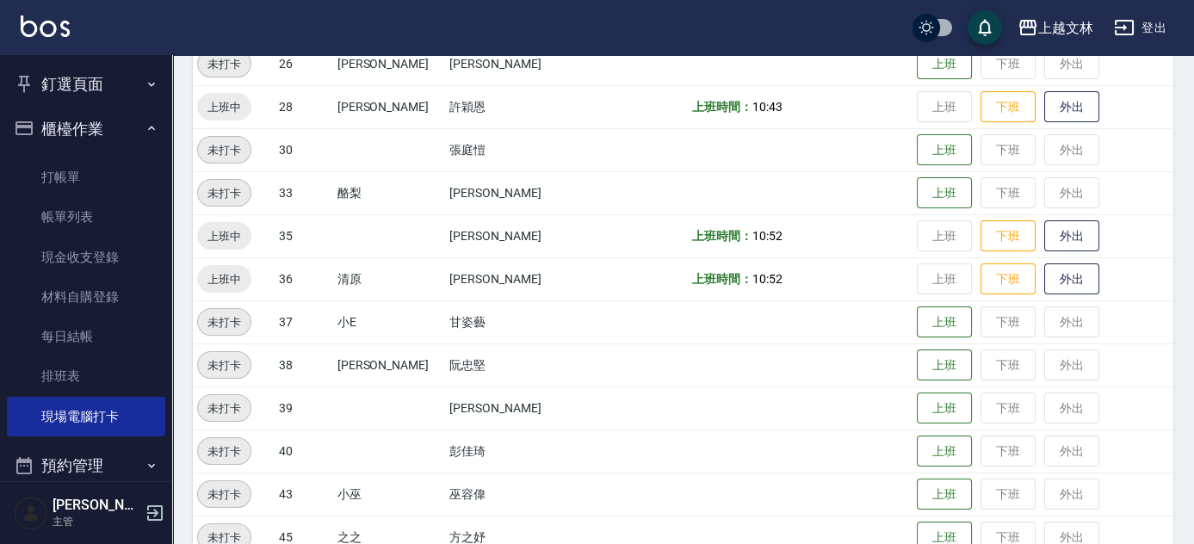  What do you see at coordinates (767, 107) in the screenshot?
I see `span: 10:43` at bounding box center [767, 107].